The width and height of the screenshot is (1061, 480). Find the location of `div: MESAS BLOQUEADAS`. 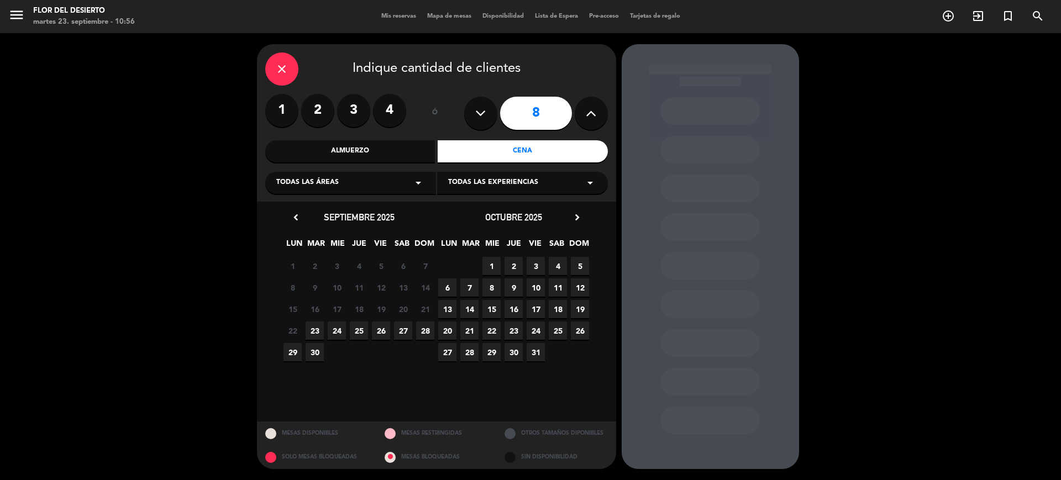

div: MESAS BLOQUEADAS is located at coordinates (436, 457).